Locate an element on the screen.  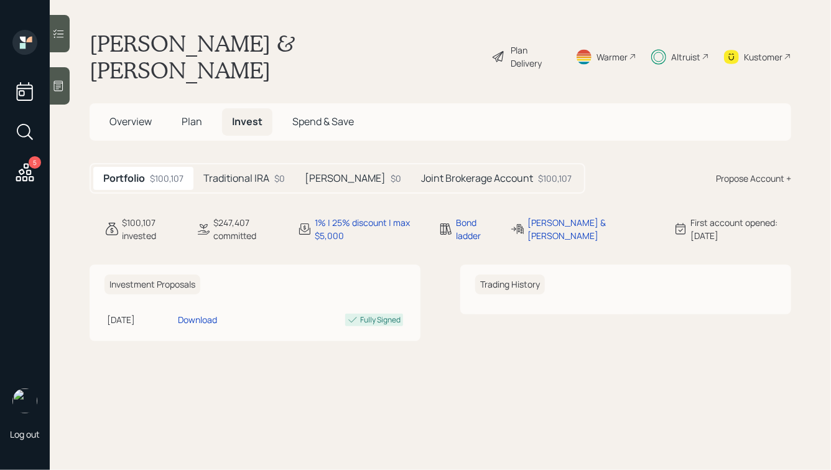
span: Overview is located at coordinates (131, 121).